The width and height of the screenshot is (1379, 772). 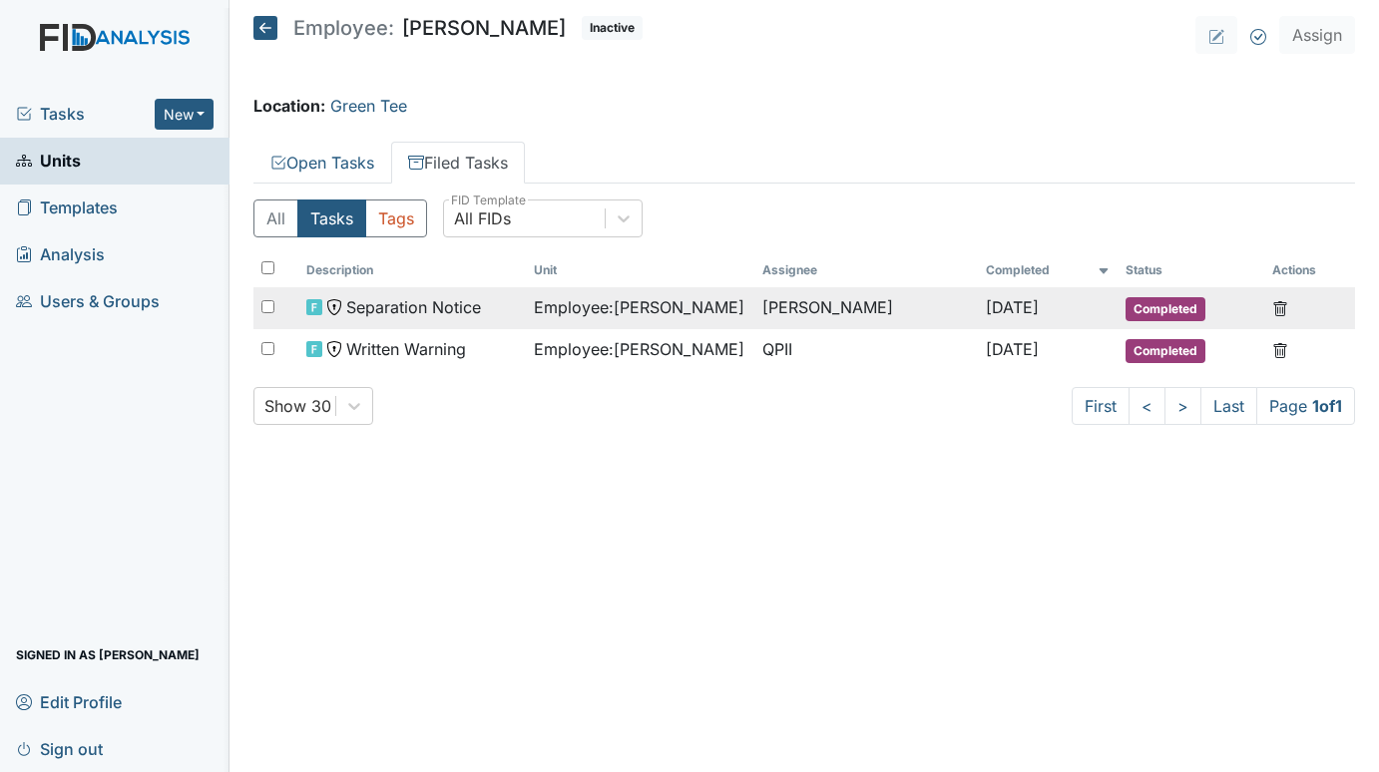 I want to click on td: QPII, so click(x=866, y=350).